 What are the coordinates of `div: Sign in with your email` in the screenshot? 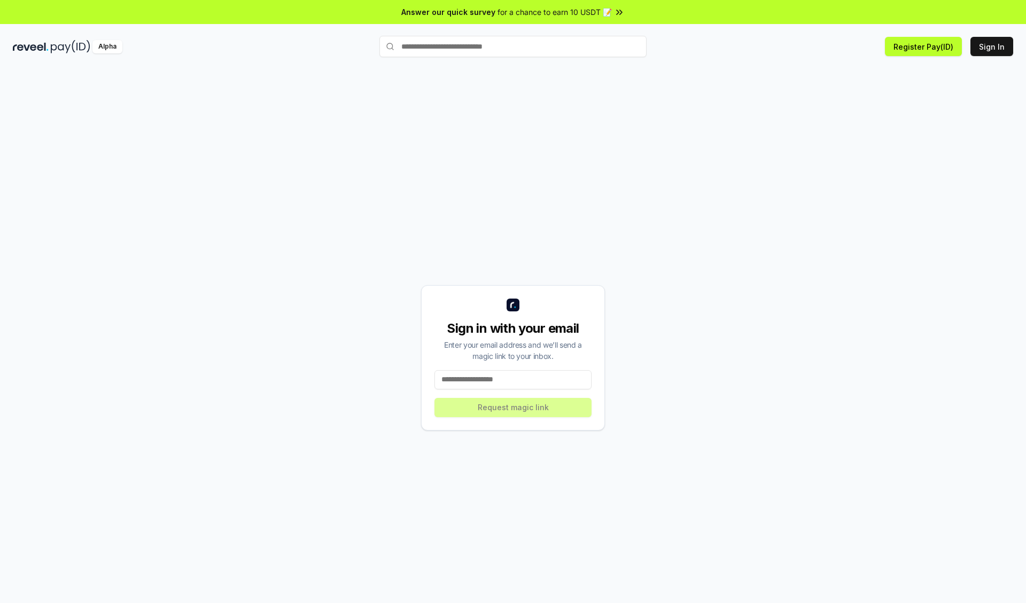 It's located at (513, 329).